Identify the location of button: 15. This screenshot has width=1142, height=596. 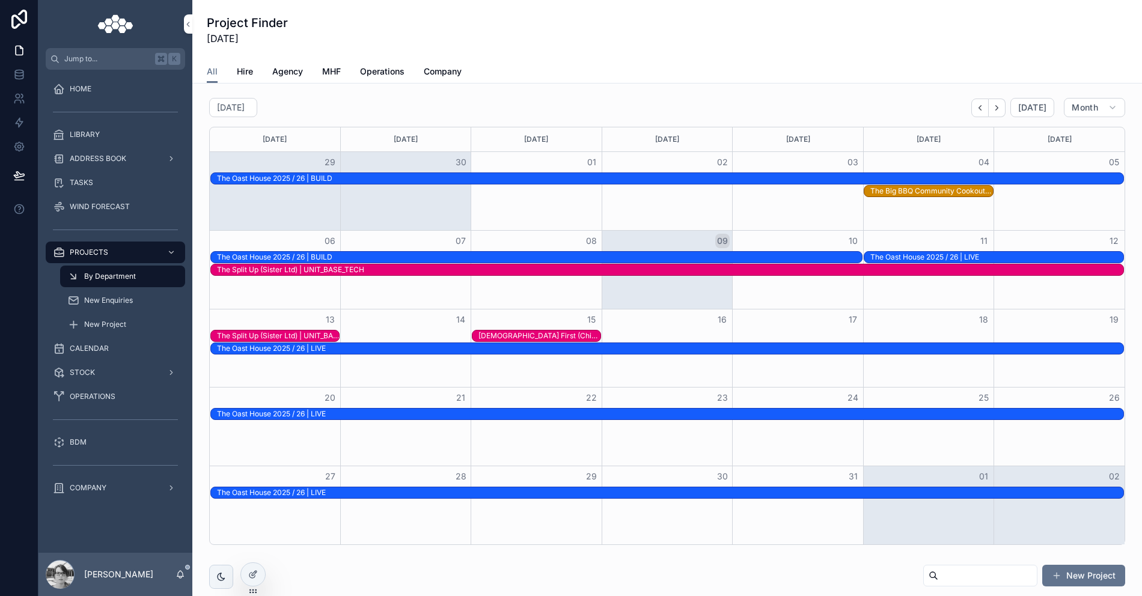
(592, 320).